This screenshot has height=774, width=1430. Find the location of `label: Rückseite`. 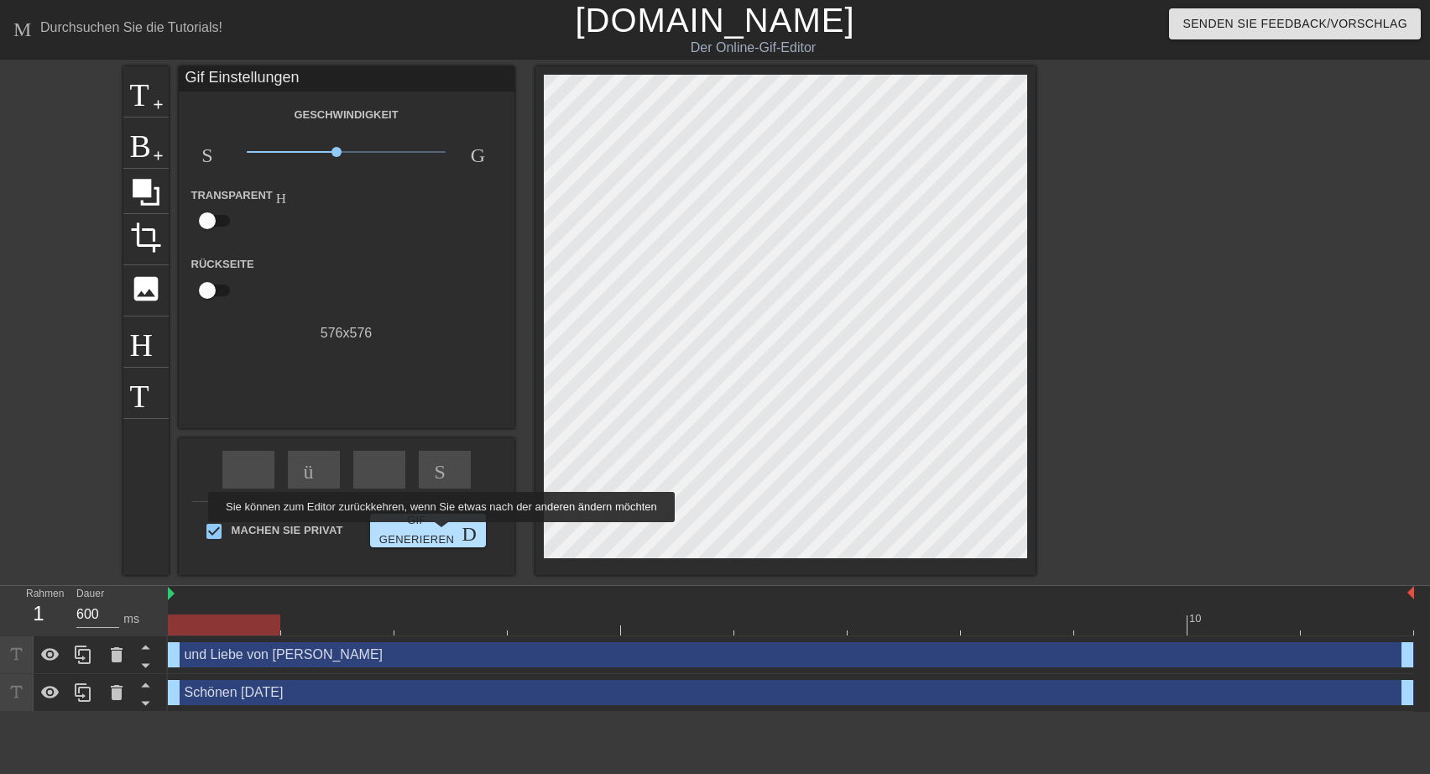

label: Rückseite is located at coordinates (222, 264).